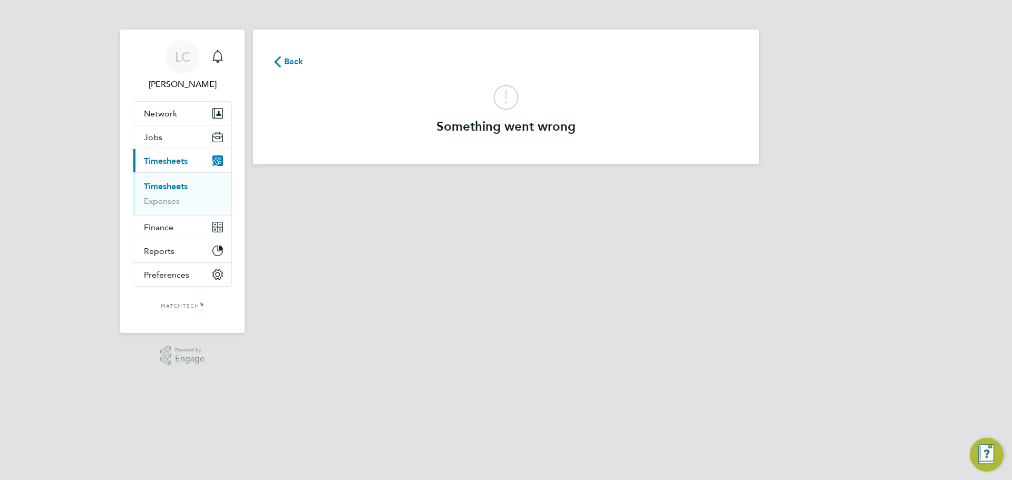  Describe the element at coordinates (182, 306) in the screenshot. I see `img: matchtech-logo-retina.png` at that location.